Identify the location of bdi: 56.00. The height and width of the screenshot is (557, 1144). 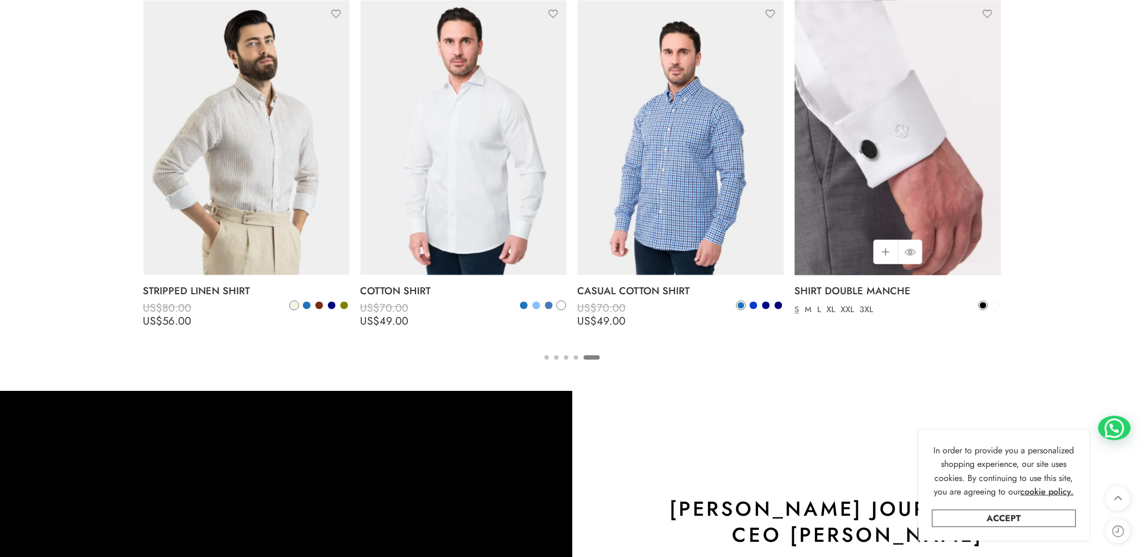
(167, 321).